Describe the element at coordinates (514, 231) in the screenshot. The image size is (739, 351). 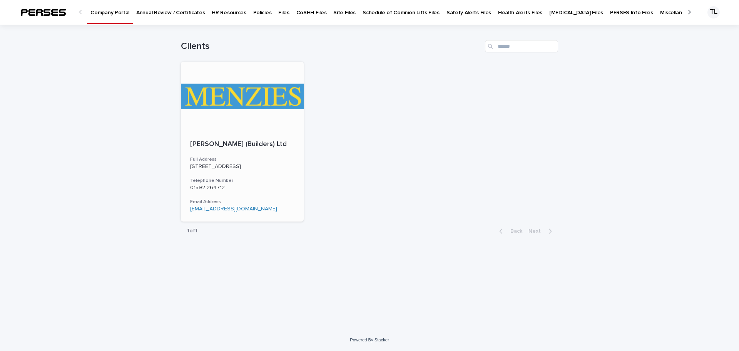
I see `span: Back` at that location.